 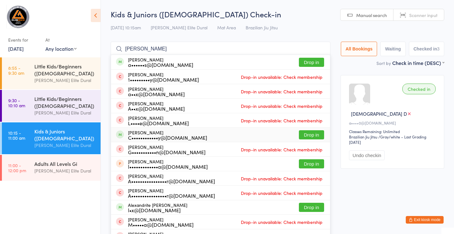 What do you see at coordinates (17, 168) in the screenshot?
I see `time: 11:00 - 12:00 pm` at bounding box center [17, 168].